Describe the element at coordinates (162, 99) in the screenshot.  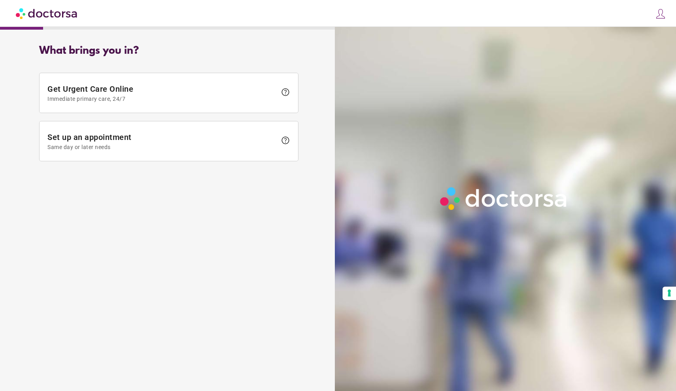
I see `span: Immediate primary care, 24/7` at that location.